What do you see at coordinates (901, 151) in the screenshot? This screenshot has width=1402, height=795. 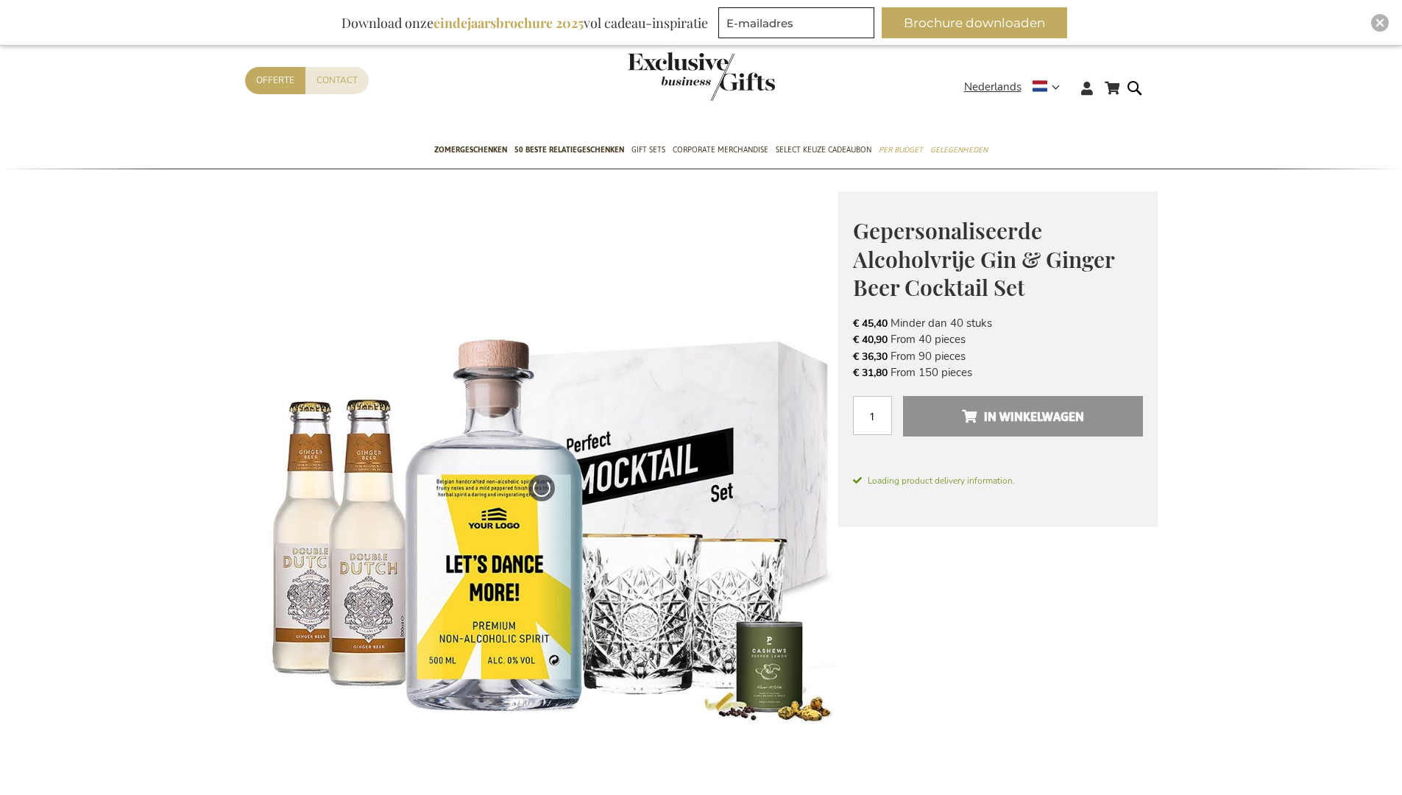 I see `a: Per Budget` at bounding box center [901, 151].